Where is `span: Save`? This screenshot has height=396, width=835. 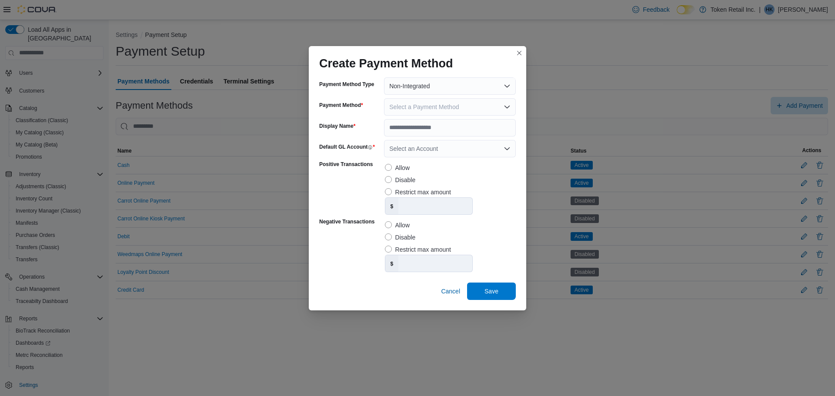
span: Save is located at coordinates (491, 291).